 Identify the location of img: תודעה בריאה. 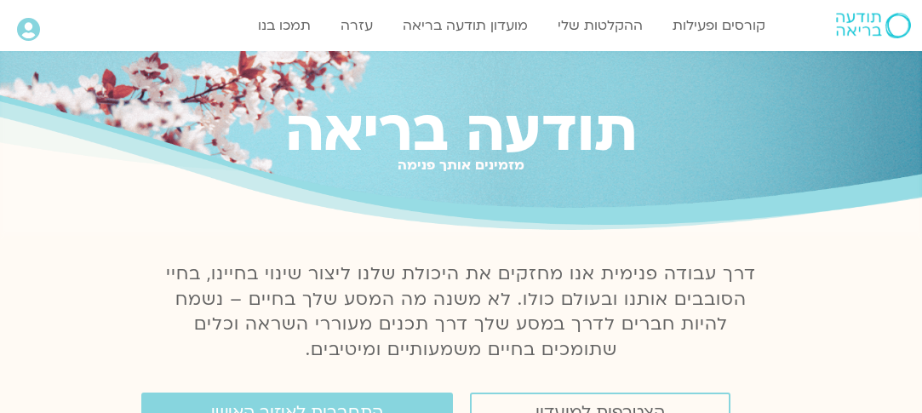
(873, 26).